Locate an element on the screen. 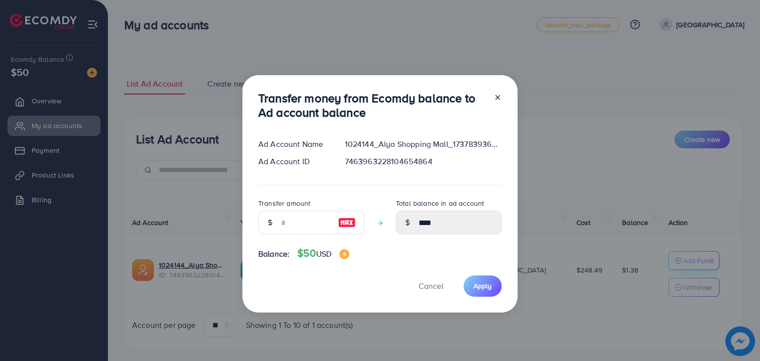  label: Transfer amount is located at coordinates (284, 203).